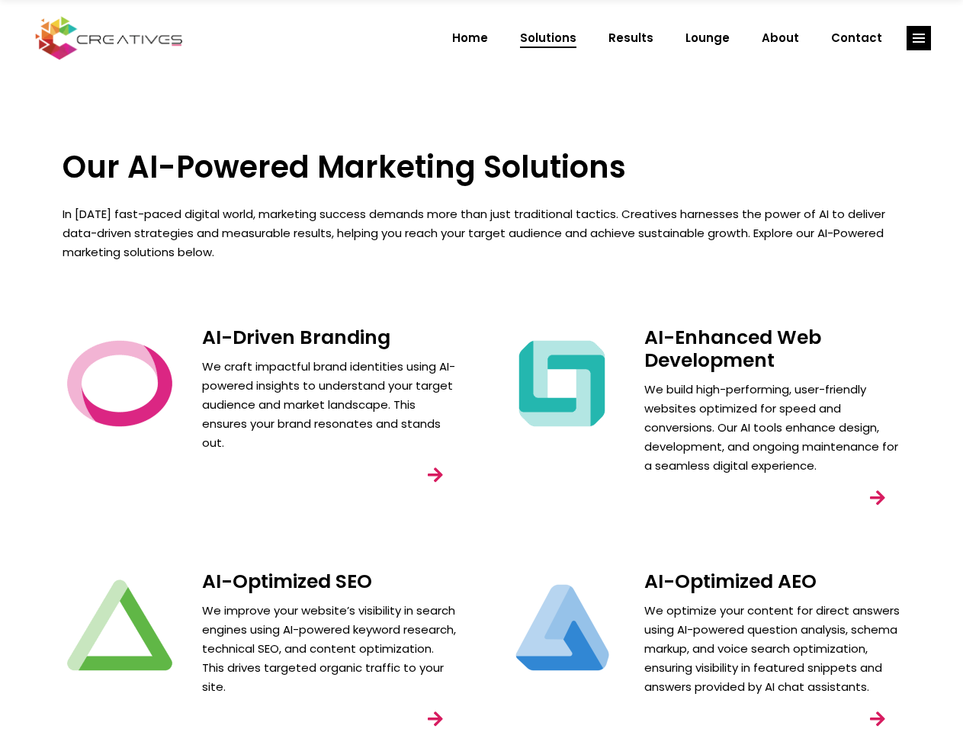 The image size is (963, 732). Describe the element at coordinates (630, 38) in the screenshot. I see `a: Results` at that location.